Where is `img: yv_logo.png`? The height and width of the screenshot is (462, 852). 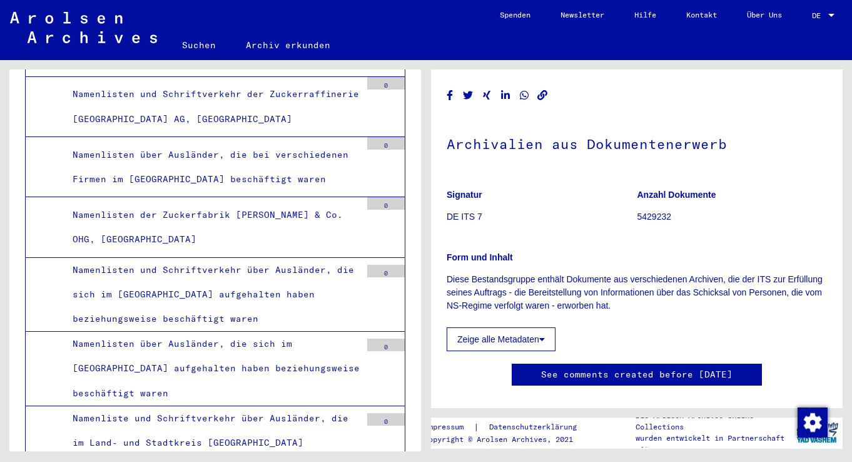 img: yv_logo.png is located at coordinates (817, 432).